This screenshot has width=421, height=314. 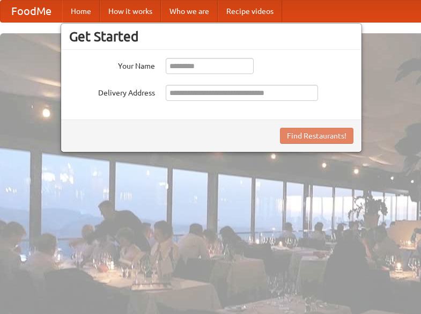 I want to click on h3: Get Started, so click(x=211, y=36).